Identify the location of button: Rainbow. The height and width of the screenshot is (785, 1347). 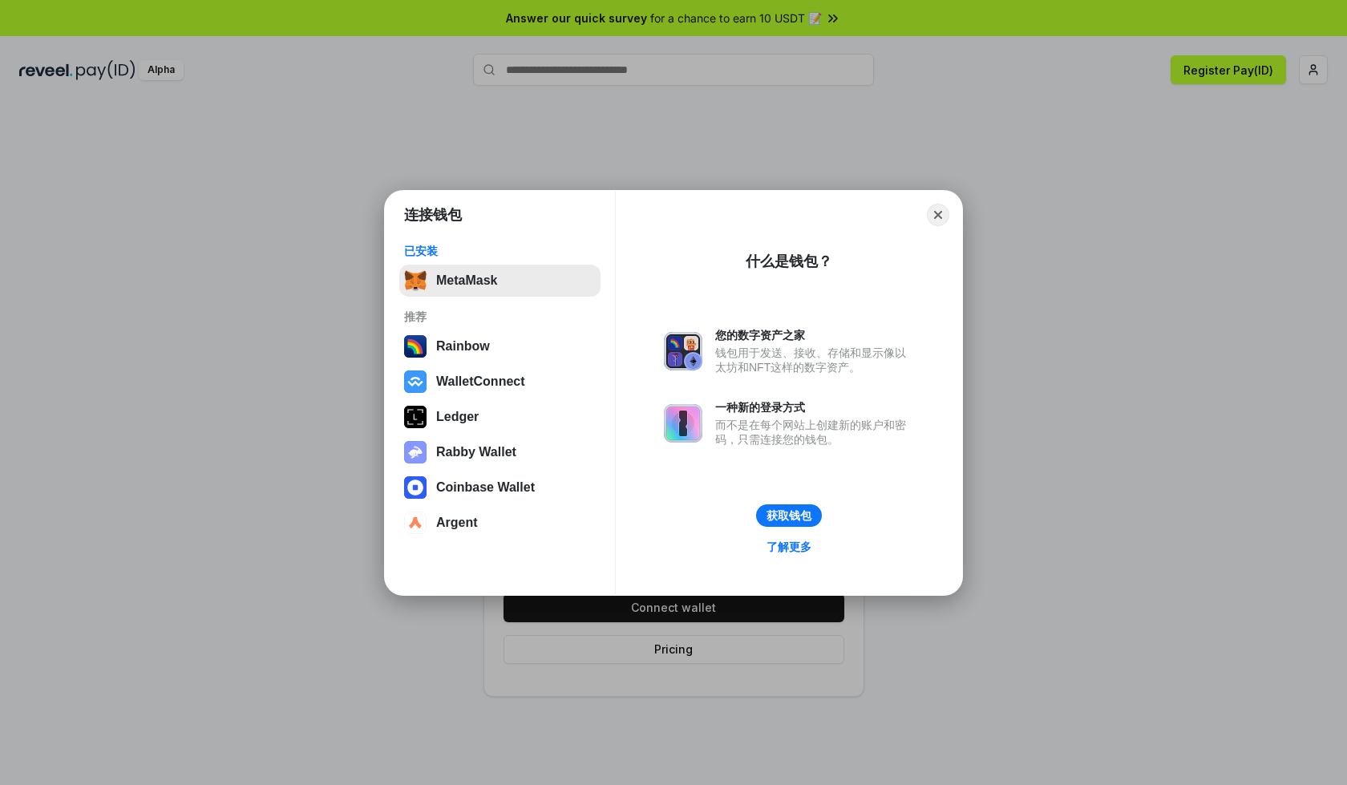
(499, 346).